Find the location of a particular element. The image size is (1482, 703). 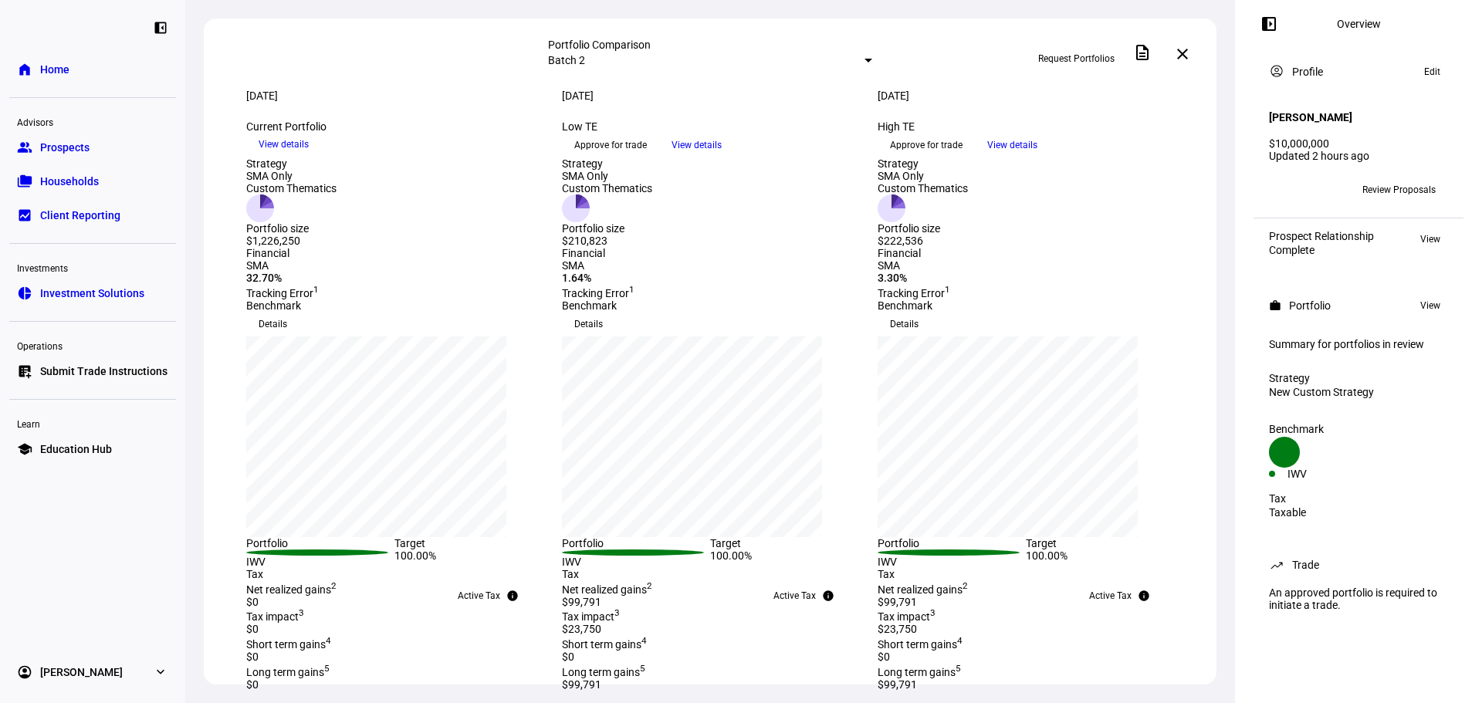

span: Request Portfolios is located at coordinates (1076, 59).